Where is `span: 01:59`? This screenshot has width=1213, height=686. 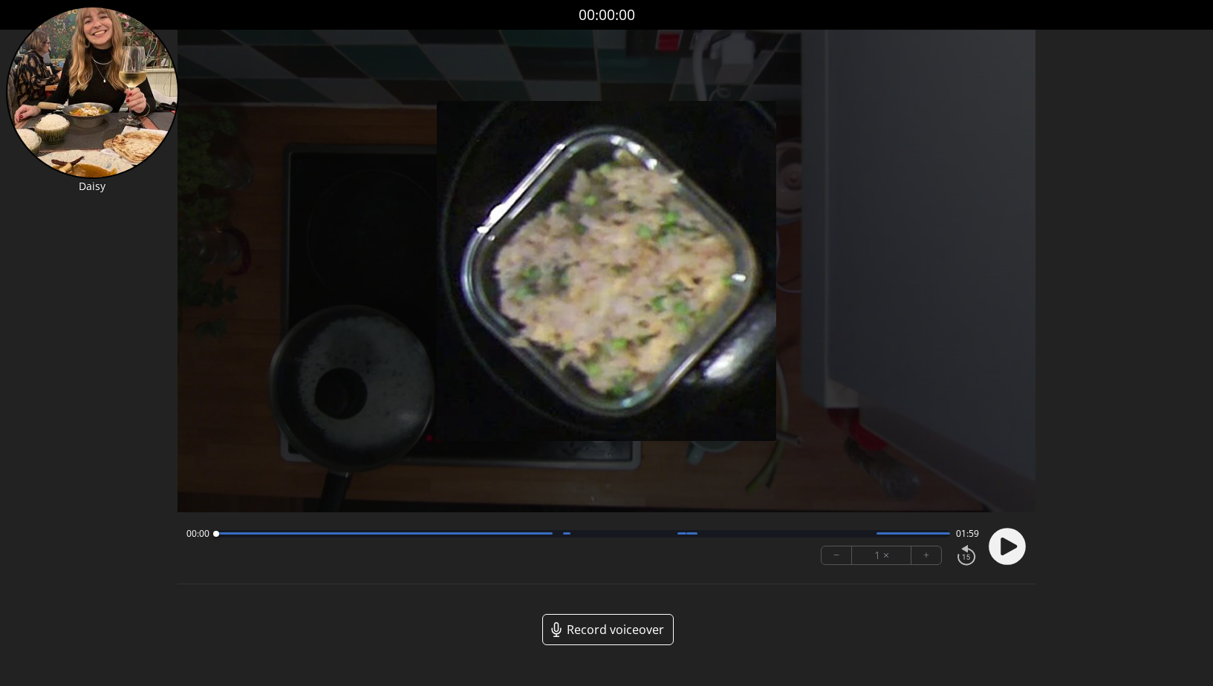 span: 01:59 is located at coordinates (967, 534).